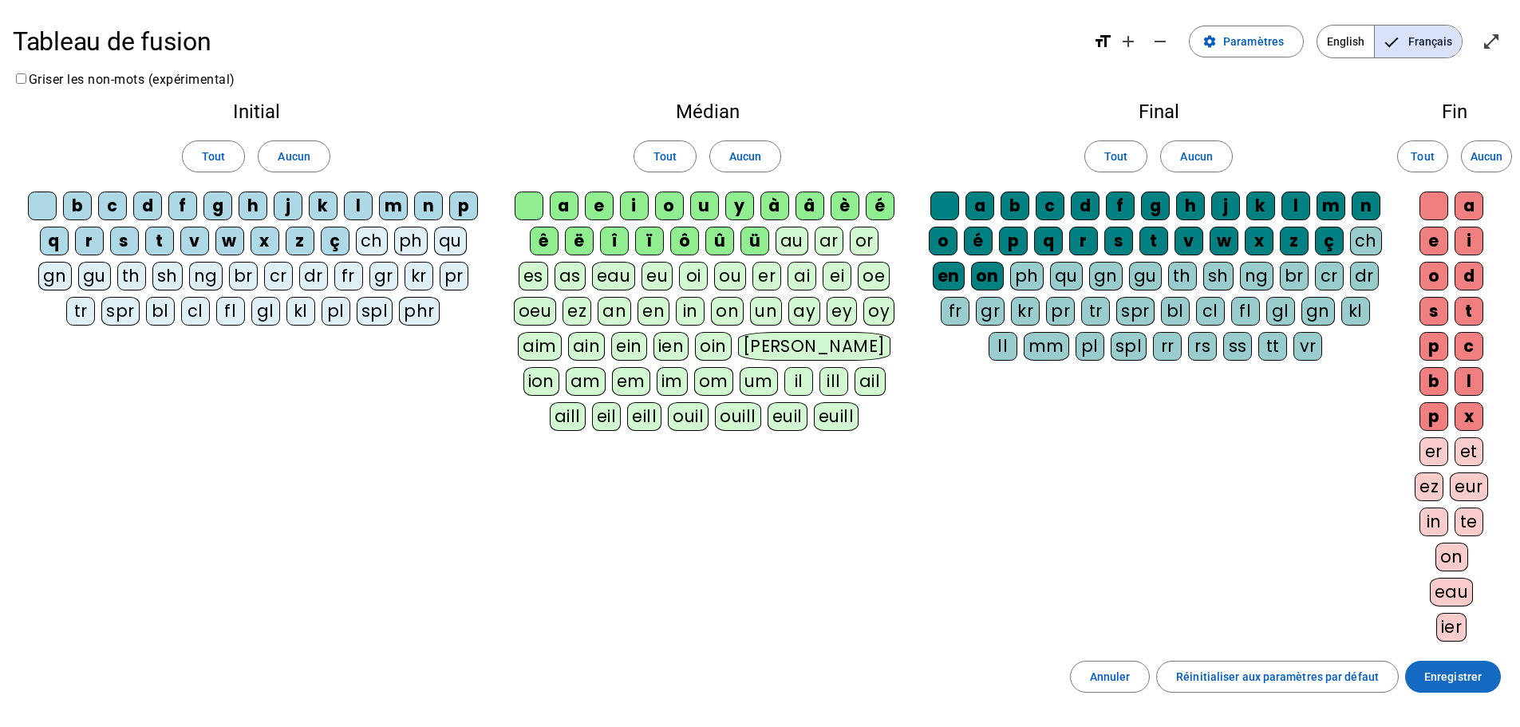 This screenshot has width=1520, height=727. What do you see at coordinates (1492, 42) in the screenshot?
I see `mat-icon: open_in_full` at bounding box center [1492, 42].